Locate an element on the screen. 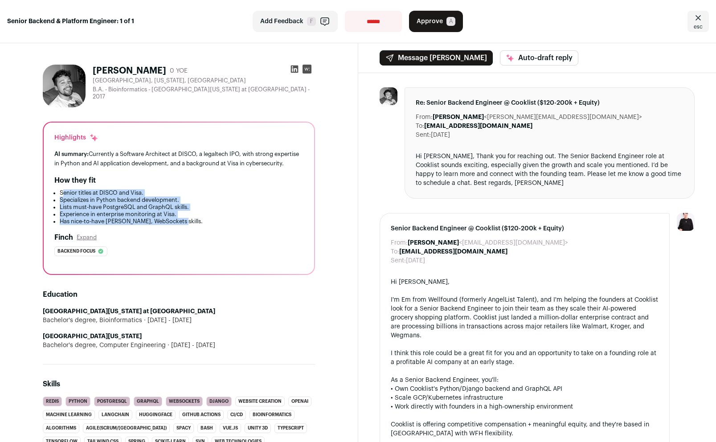 The image size is (716, 442). div: Highlights is located at coordinates (76, 138).